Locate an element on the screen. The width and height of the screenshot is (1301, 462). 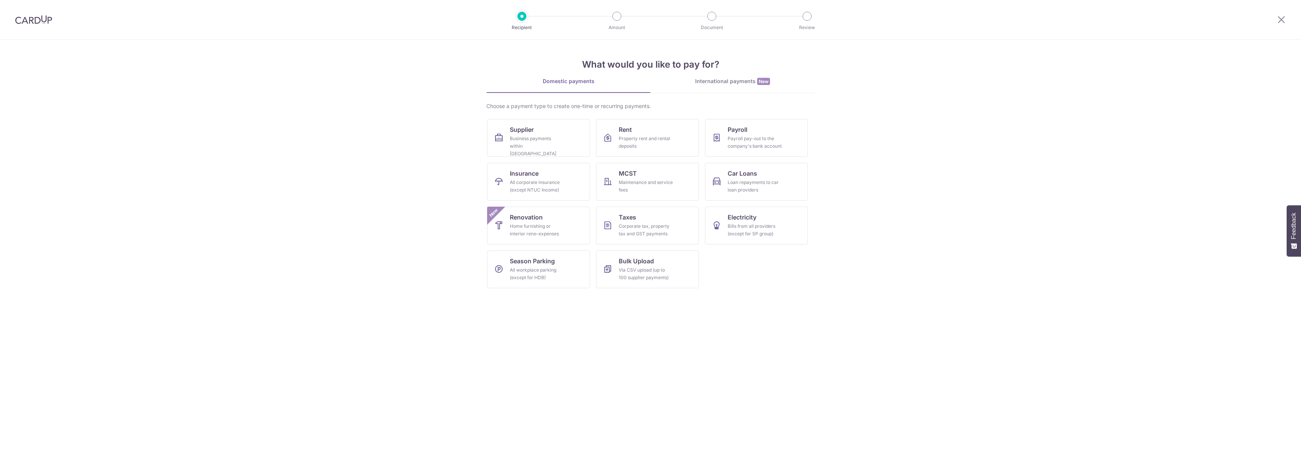
div: International payments is located at coordinates (732, 81).